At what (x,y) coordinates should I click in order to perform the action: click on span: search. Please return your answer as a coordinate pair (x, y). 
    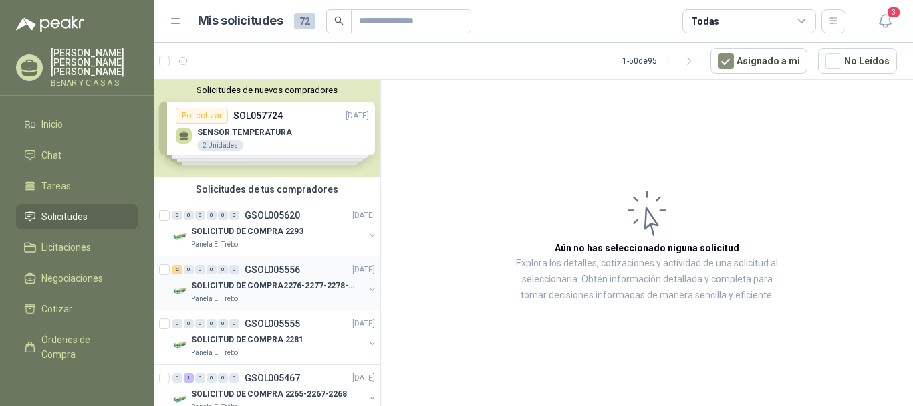
    Looking at the image, I should click on (339, 21).